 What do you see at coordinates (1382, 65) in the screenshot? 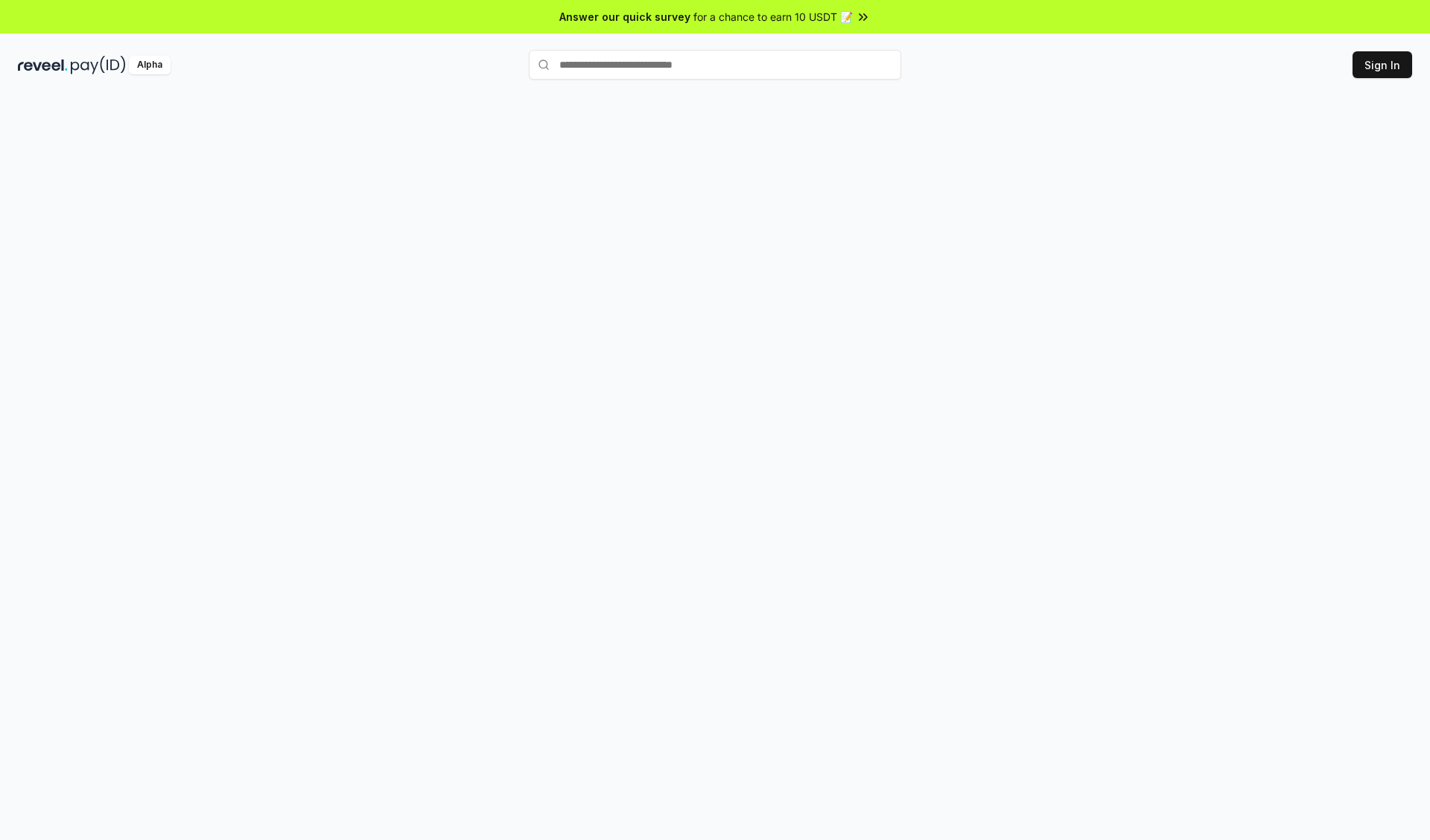
I see `button: Sign In` at bounding box center [1382, 65].